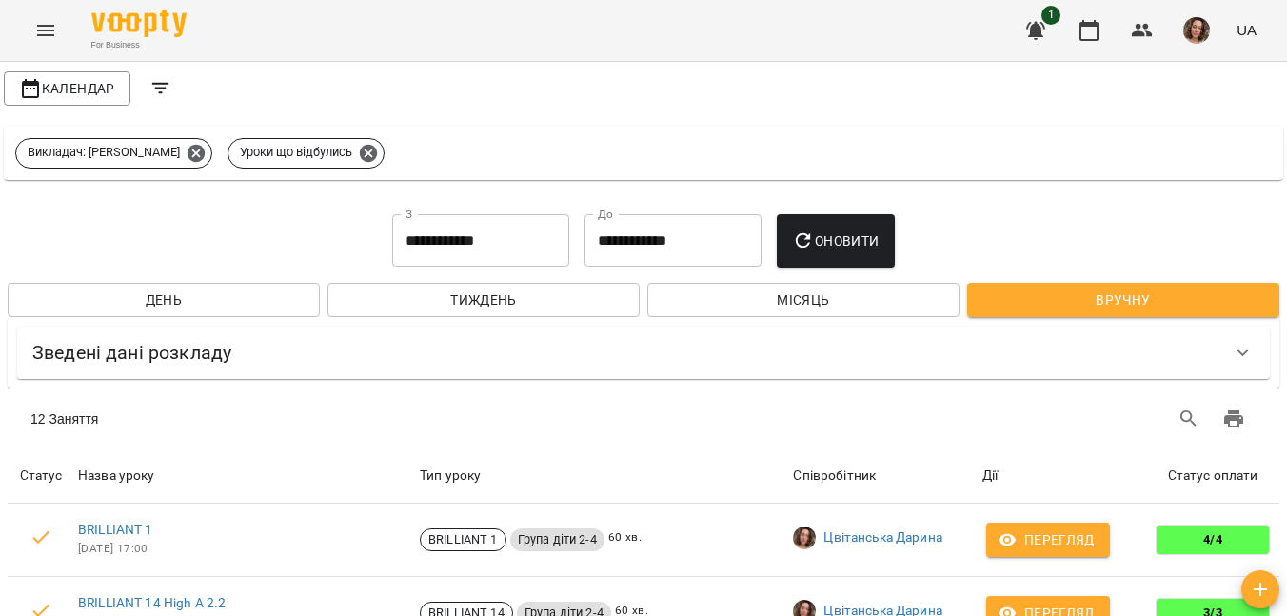 This screenshot has width=1287, height=616. What do you see at coordinates (624, 540) in the screenshot?
I see `span: 60 хв.` at bounding box center [624, 540].